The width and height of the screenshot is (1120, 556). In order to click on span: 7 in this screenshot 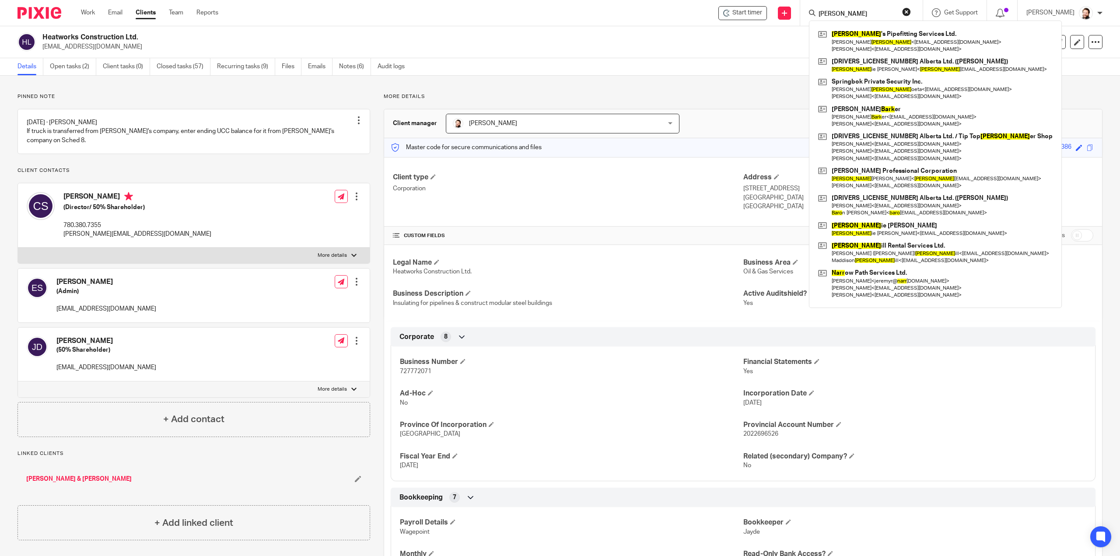, I will do `click(455, 498)`.